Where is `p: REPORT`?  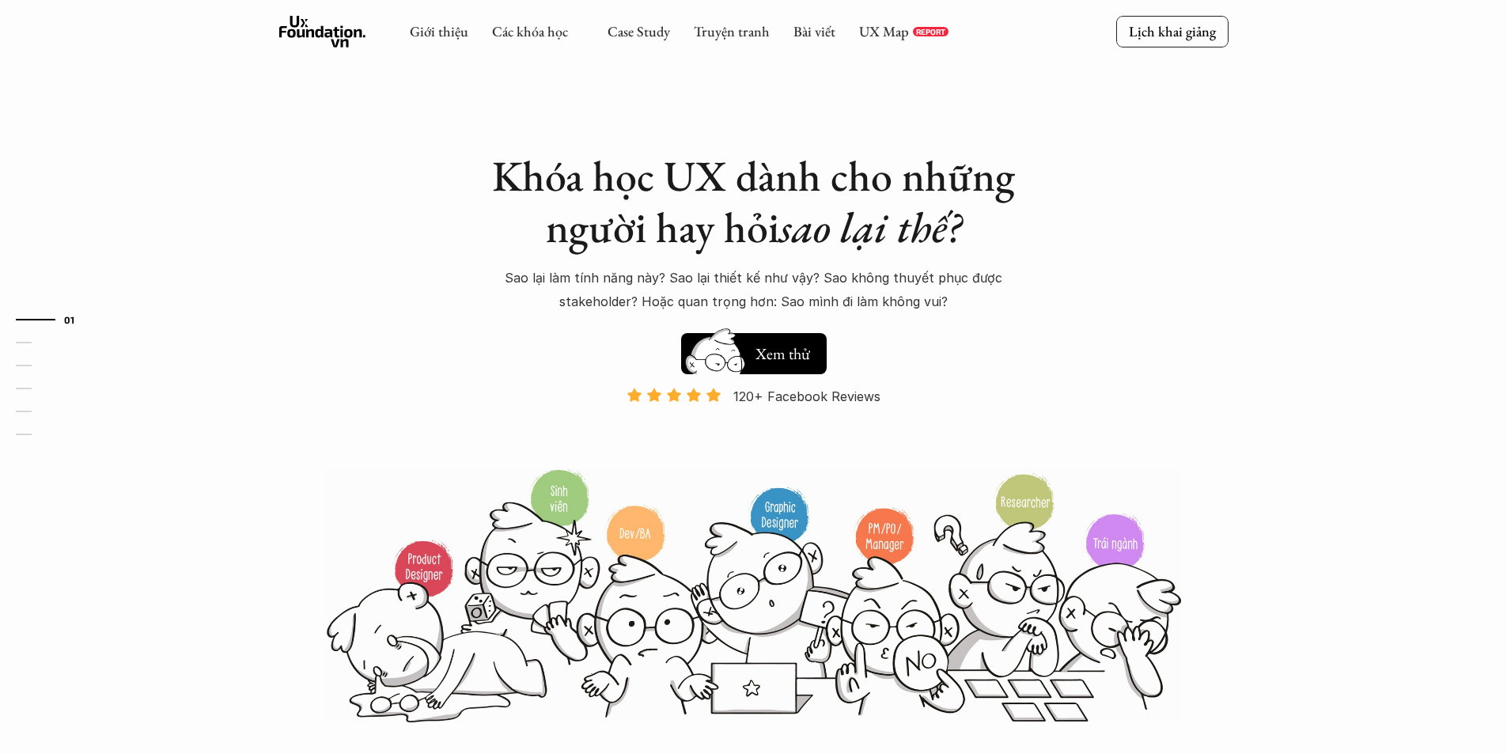
p: REPORT is located at coordinates (930, 32).